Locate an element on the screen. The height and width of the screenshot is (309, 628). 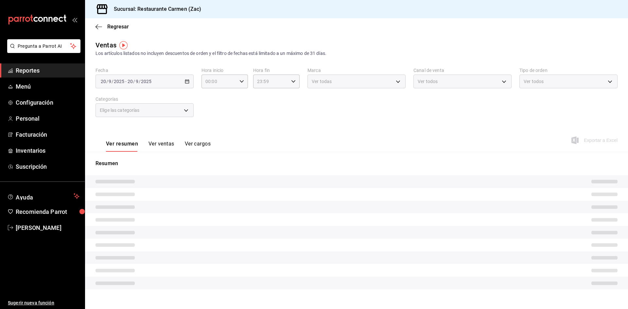
span: Recomienda Parrot is located at coordinates (47, 212).